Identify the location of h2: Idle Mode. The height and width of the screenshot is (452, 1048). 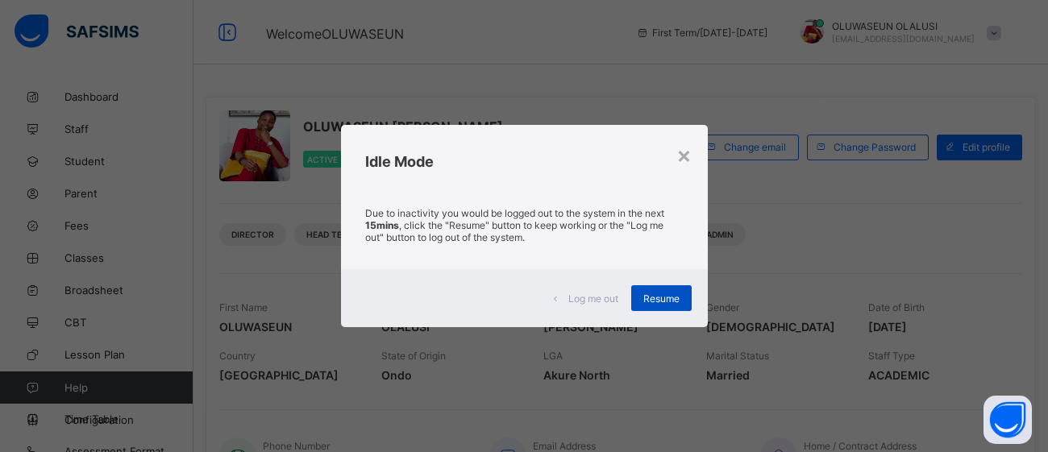
(524, 161).